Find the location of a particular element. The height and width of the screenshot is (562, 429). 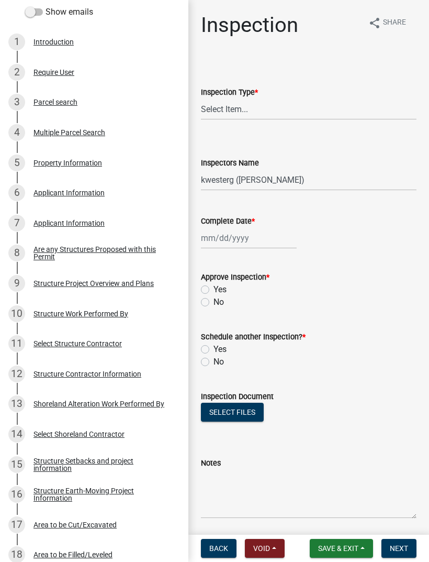

div: 11 is located at coordinates (17, 343).